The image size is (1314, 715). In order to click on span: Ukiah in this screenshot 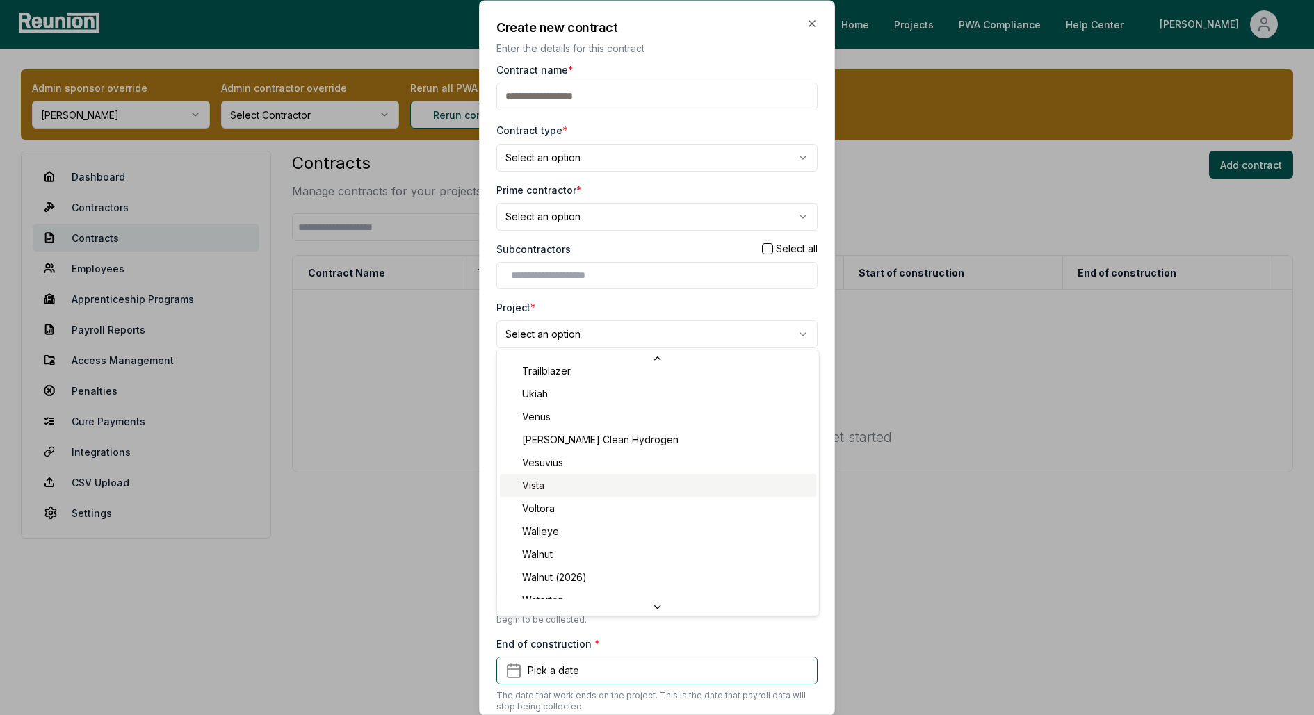, I will do `click(535, 394)`.